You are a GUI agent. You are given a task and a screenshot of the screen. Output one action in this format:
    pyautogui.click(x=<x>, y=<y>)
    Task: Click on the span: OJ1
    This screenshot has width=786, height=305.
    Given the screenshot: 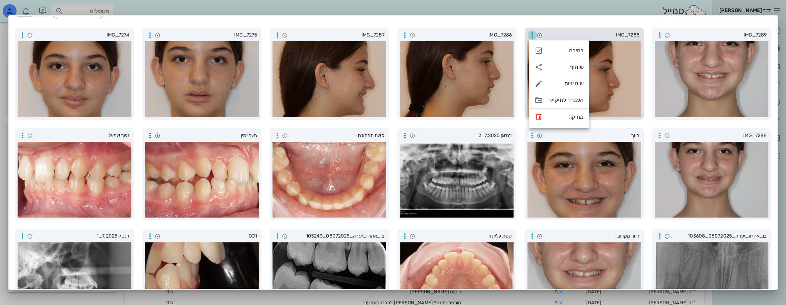 What is the action you would take?
    pyautogui.click(x=210, y=236)
    